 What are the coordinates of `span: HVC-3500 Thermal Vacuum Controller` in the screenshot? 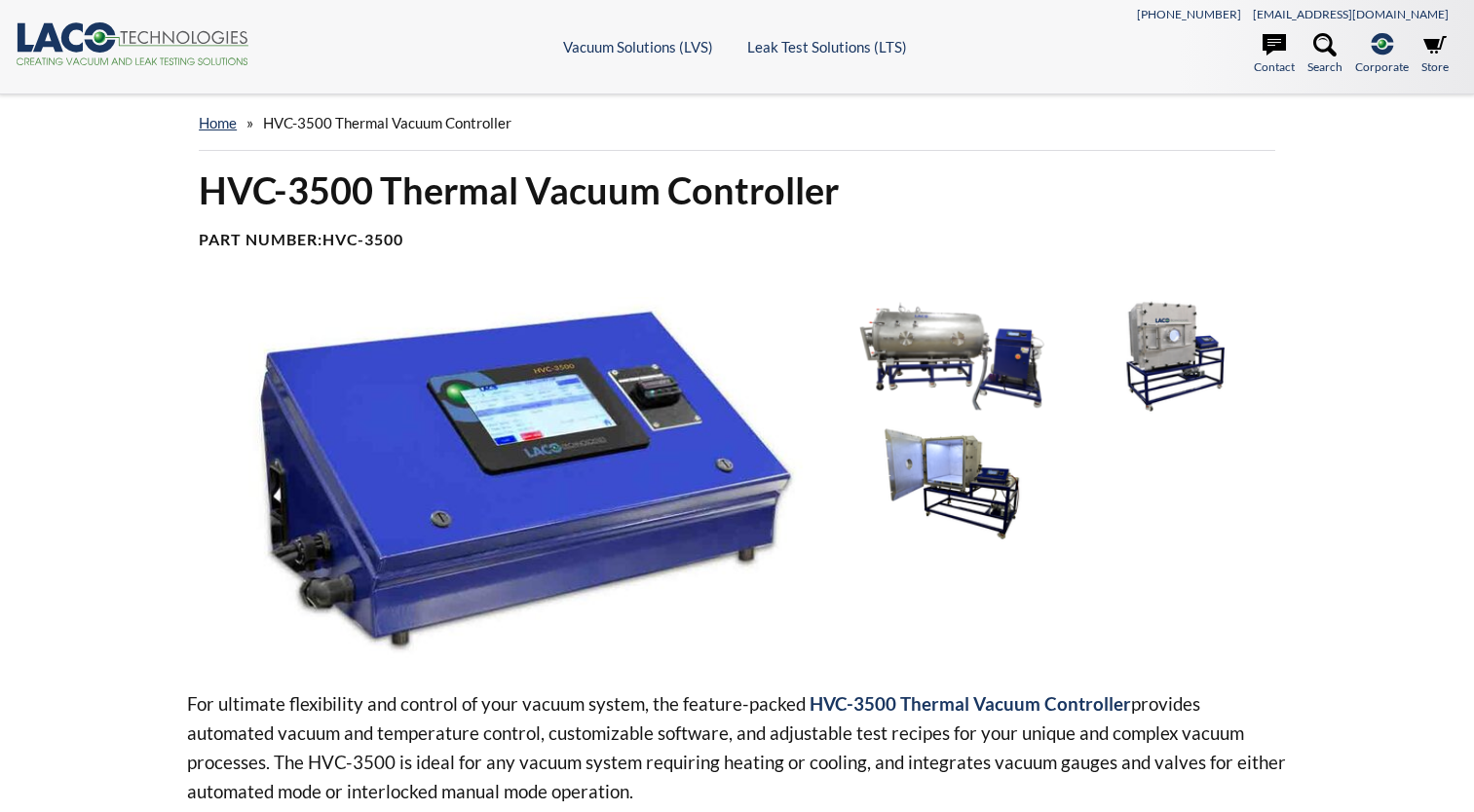 It's located at (386, 123).